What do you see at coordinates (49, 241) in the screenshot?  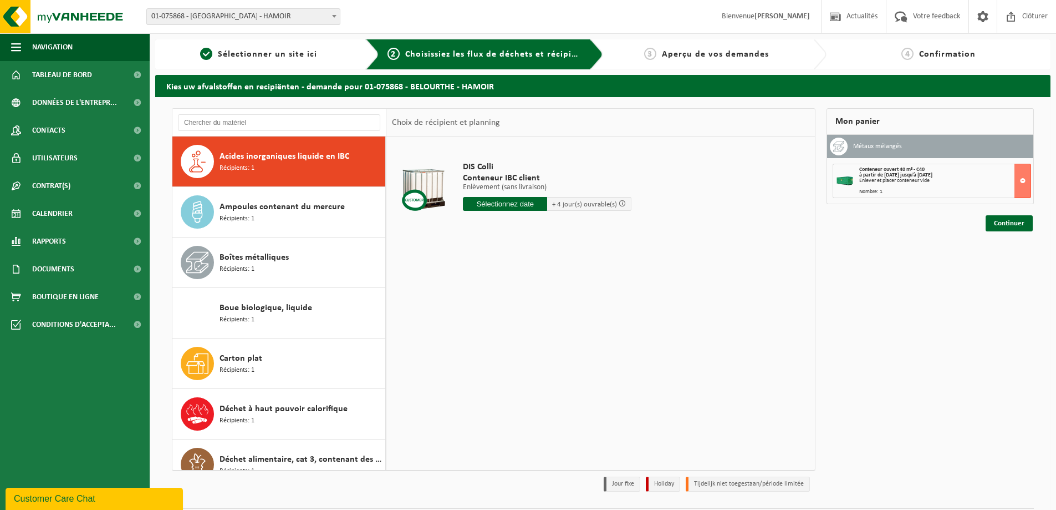 I see `span: Rapports` at bounding box center [49, 241].